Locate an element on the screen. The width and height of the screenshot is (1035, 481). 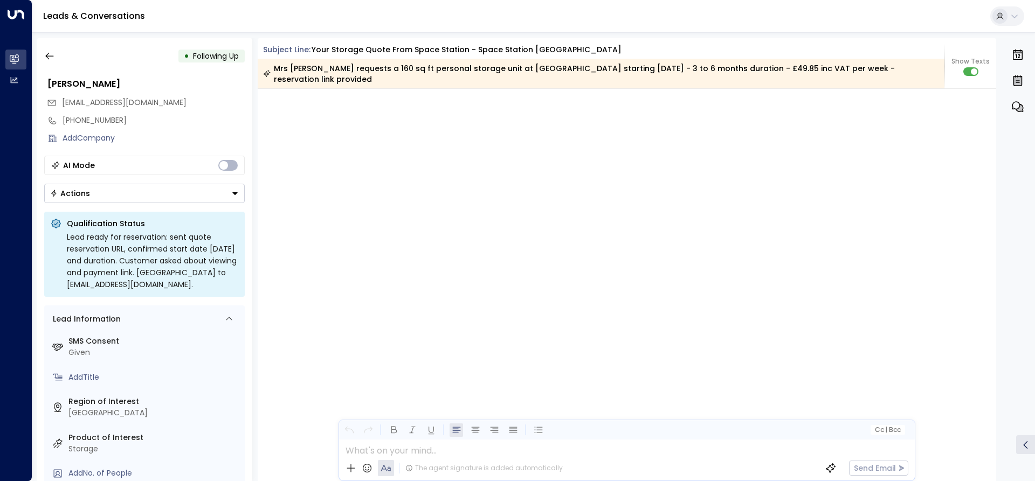
div: Given is located at coordinates (154, 353).